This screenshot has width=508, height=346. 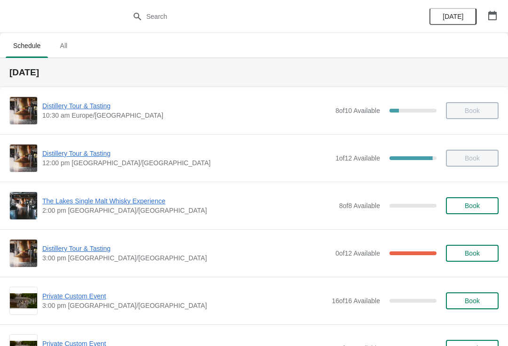 I want to click on img: Private Custom Event | | 3:00 pm Europe/London, so click(x=24, y=301).